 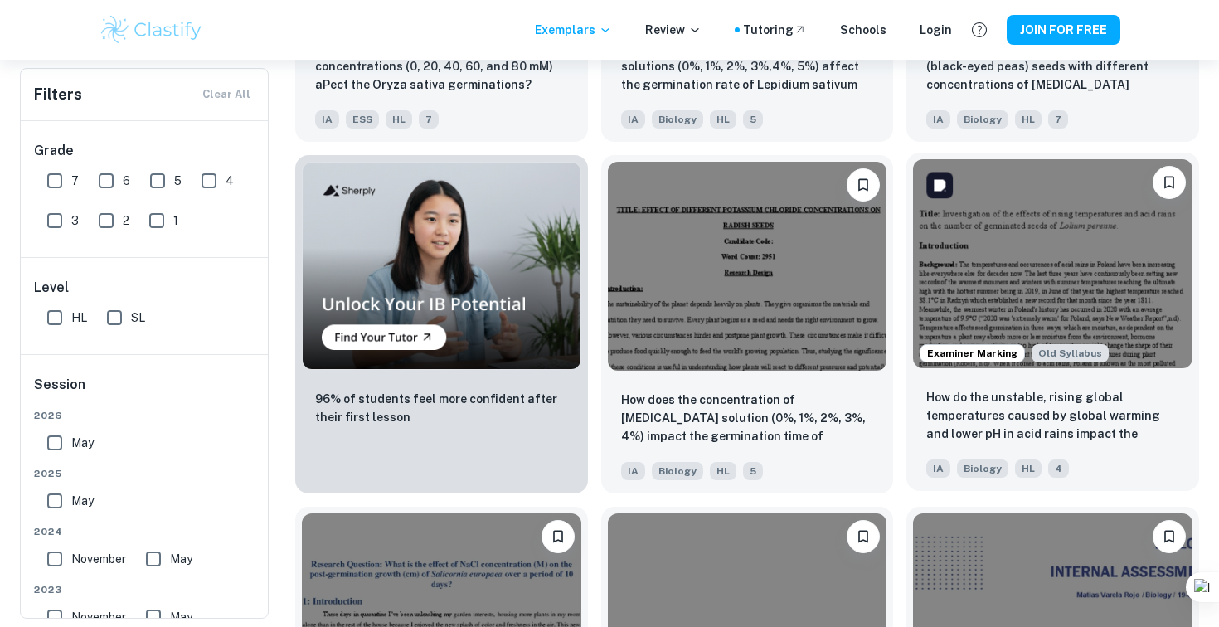 What do you see at coordinates (979, 30) in the screenshot?
I see `button: Help and Feedback` at bounding box center [979, 30].